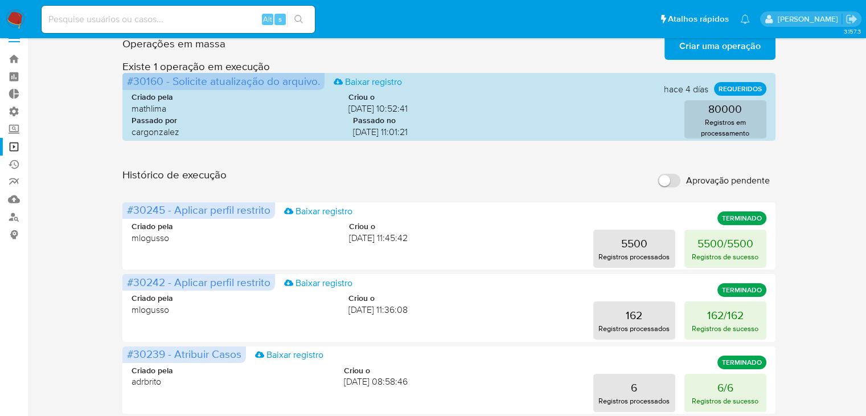  I want to click on span: s, so click(280, 19).